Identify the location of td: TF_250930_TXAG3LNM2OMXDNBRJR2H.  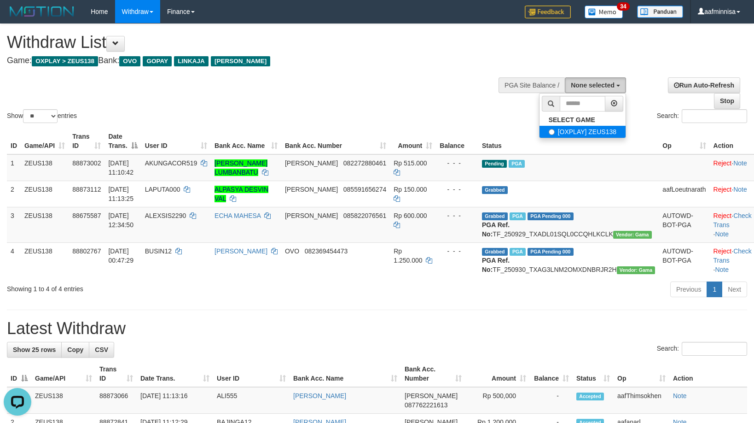
(569, 260).